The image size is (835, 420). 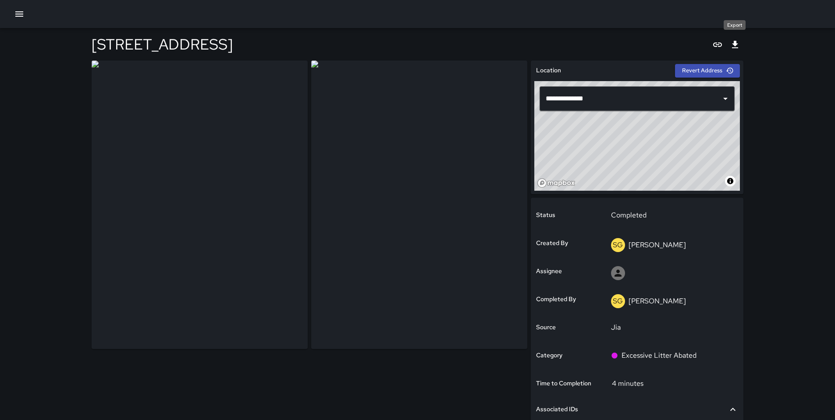 What do you see at coordinates (552, 243) in the screenshot?
I see `h6: Created By` at bounding box center [552, 243].